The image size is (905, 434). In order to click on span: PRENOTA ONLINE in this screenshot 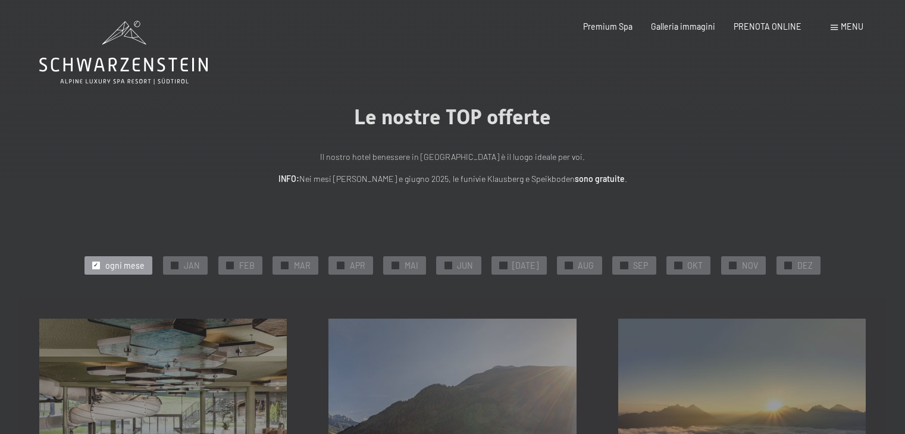, I will do `click(768, 26)`.